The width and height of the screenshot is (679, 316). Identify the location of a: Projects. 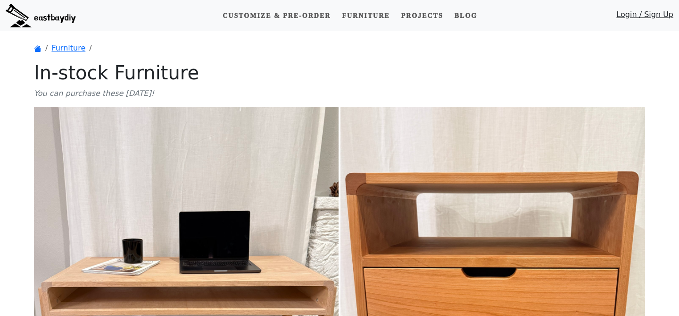
(422, 16).